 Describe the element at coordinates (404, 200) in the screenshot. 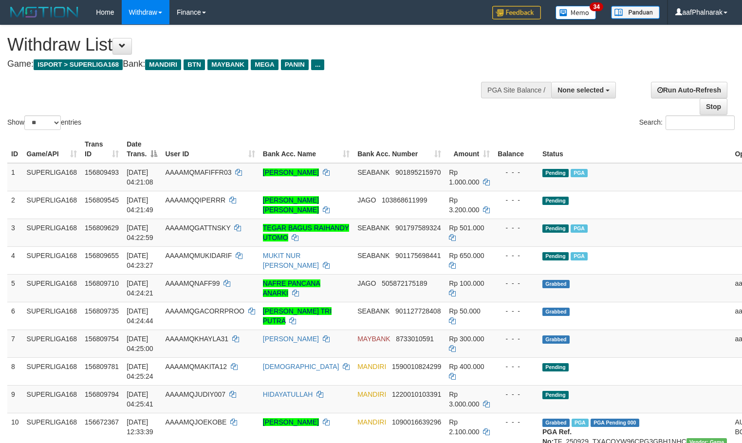

I see `span: Copy 103868611999 to clipboard` at that location.